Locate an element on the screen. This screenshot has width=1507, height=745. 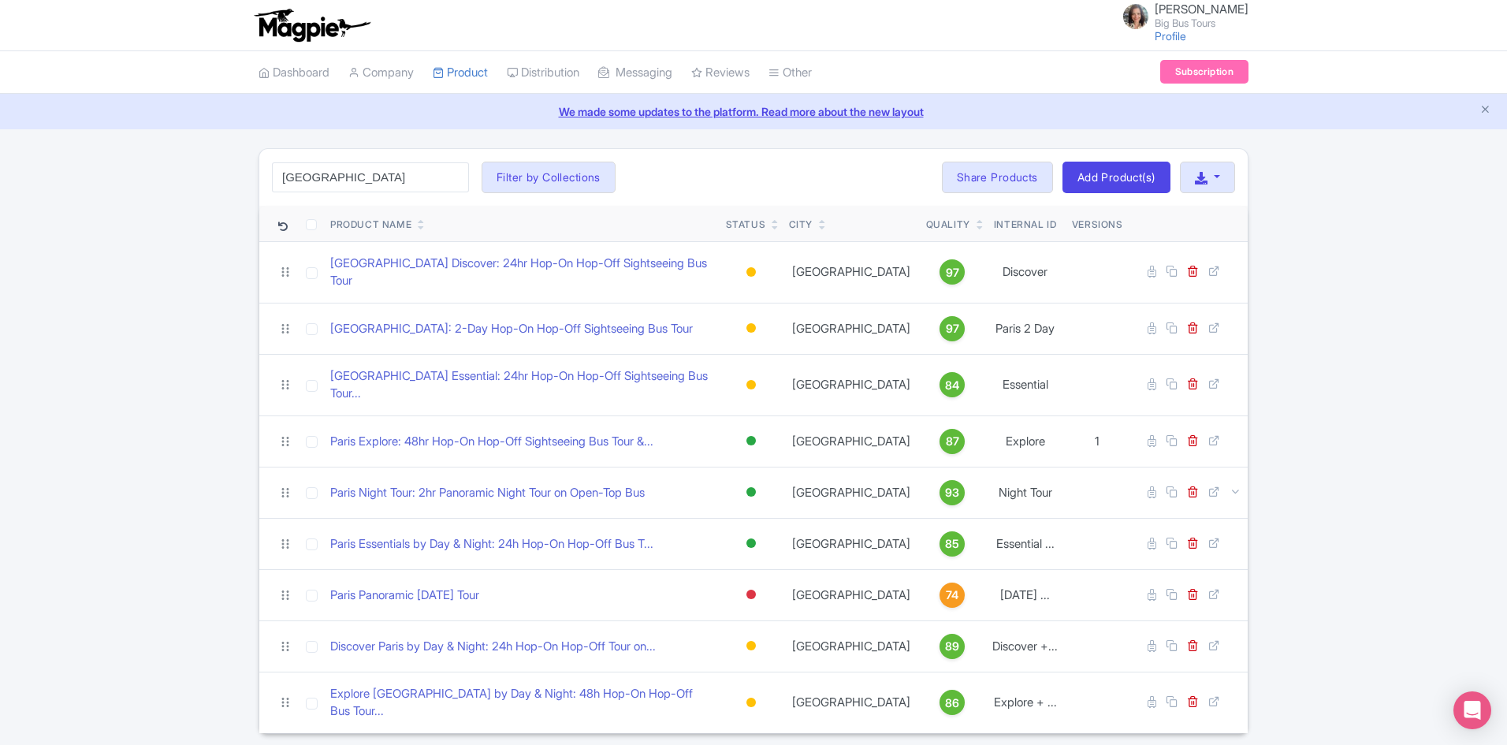
a: Add Product(s) is located at coordinates (1116, 177).